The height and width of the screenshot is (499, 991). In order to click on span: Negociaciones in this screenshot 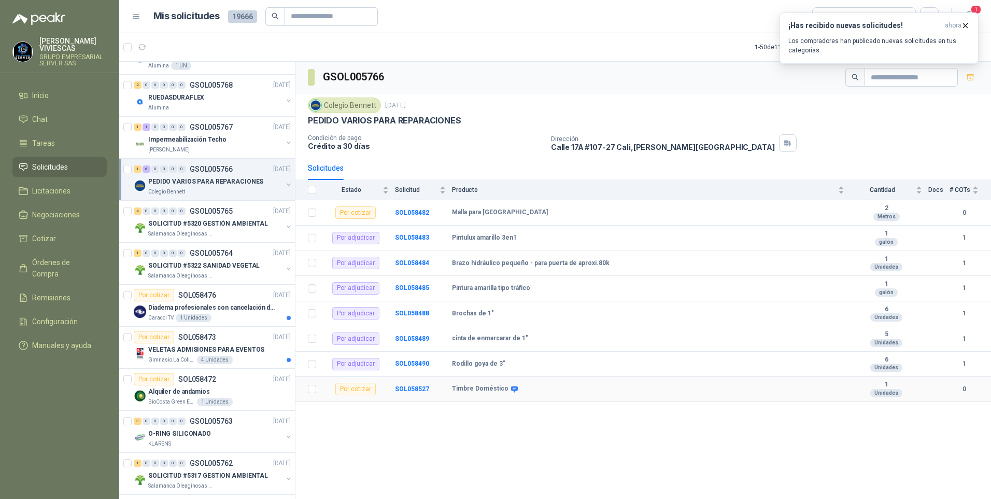, I will do `click(56, 215)`.